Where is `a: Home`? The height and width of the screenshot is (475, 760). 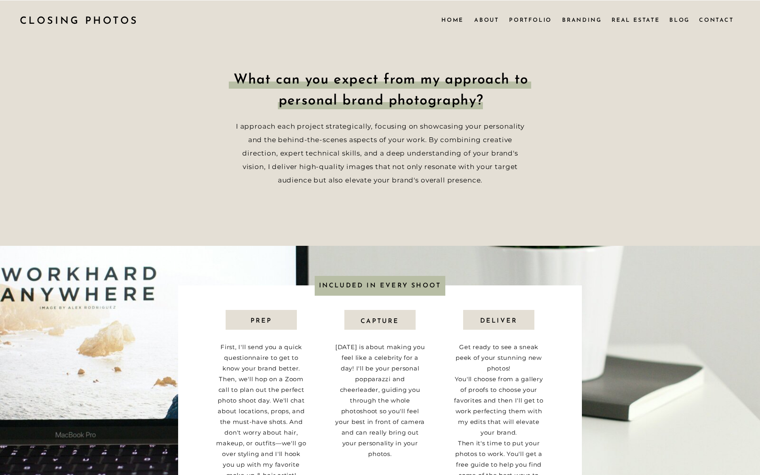 a: Home is located at coordinates (453, 20).